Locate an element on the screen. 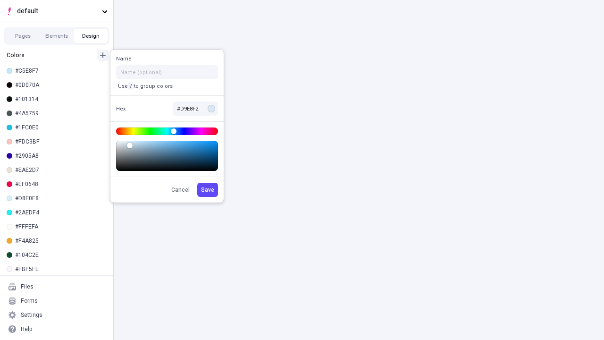 Image resolution: width=604 pixels, height=340 pixels. div: #EF0648 is located at coordinates (60, 184).